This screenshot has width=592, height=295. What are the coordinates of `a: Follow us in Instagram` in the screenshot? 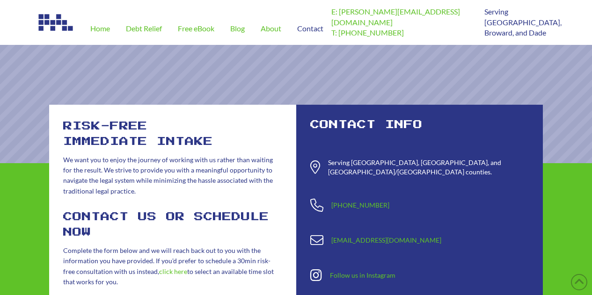 It's located at (362, 275).